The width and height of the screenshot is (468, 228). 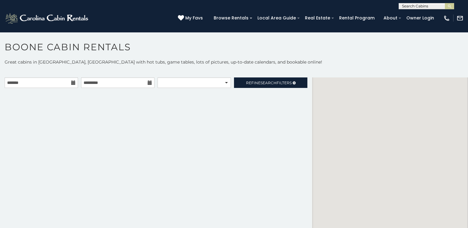 What do you see at coordinates (356, 18) in the screenshot?
I see `a: Rental Program` at bounding box center [356, 18].